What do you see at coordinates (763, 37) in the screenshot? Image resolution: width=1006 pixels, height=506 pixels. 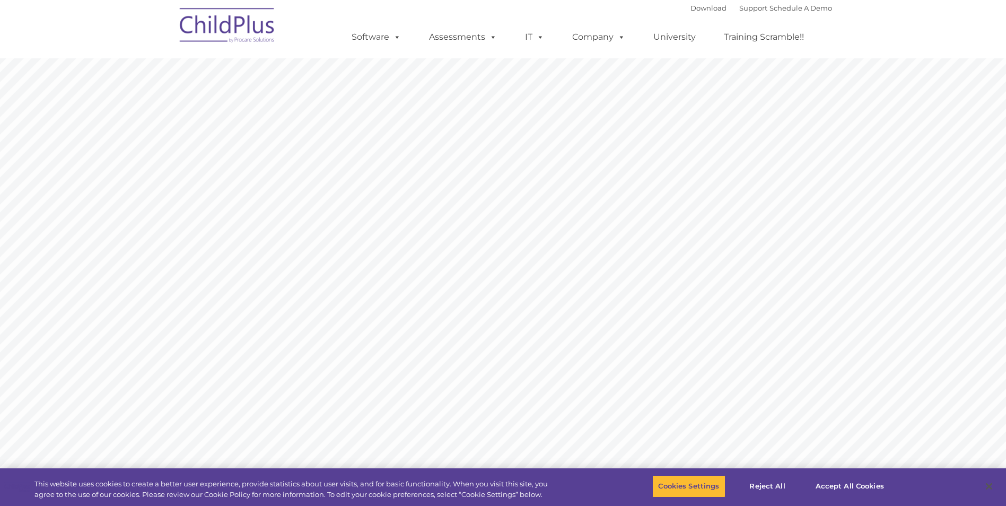 I see `a: Training Scramble!!` at bounding box center [763, 37].